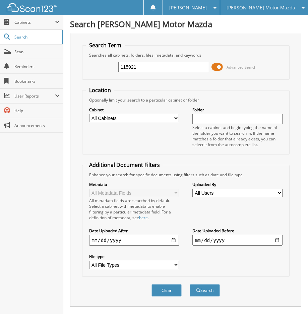  What do you see at coordinates (134, 185) in the screenshot?
I see `label: Metadata` at bounding box center [134, 185].